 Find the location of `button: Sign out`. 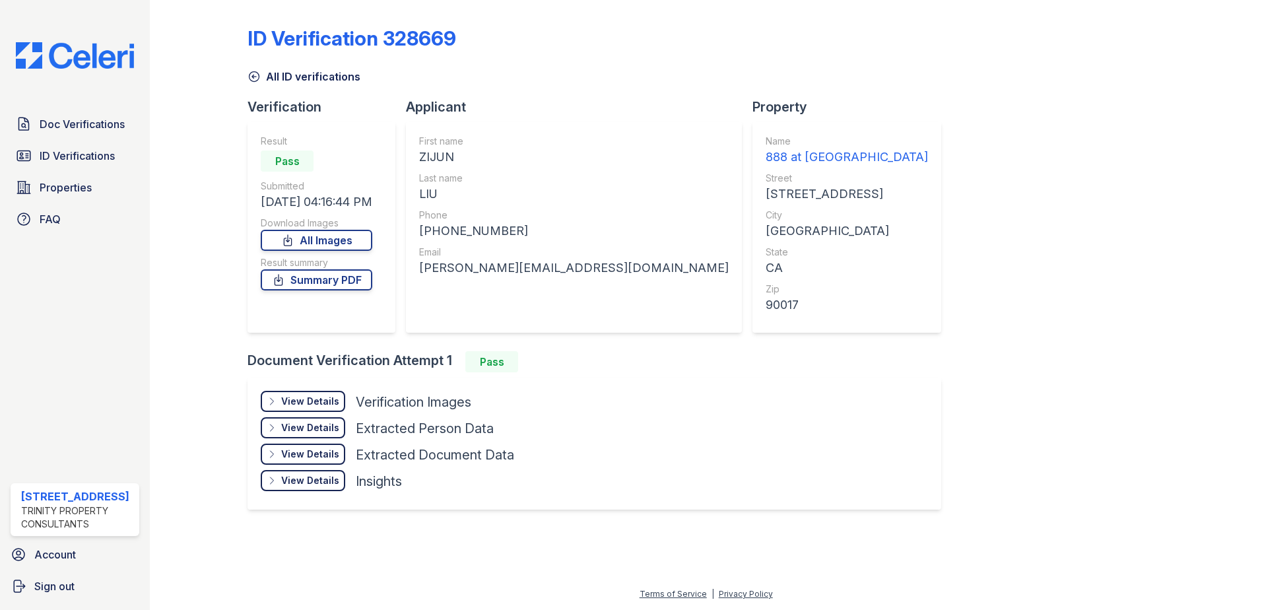

button: Sign out is located at coordinates (75, 586).